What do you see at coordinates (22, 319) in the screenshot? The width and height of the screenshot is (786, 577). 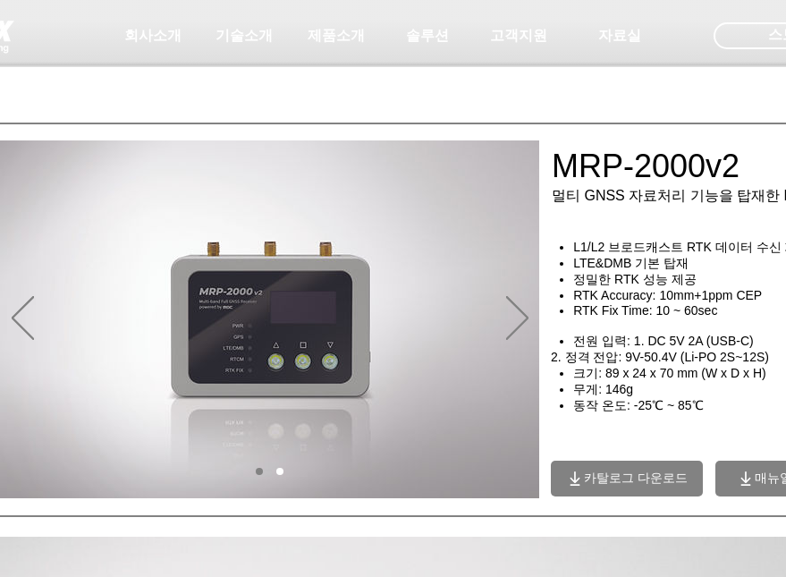 I see `button: 이전` at bounding box center [22, 319].